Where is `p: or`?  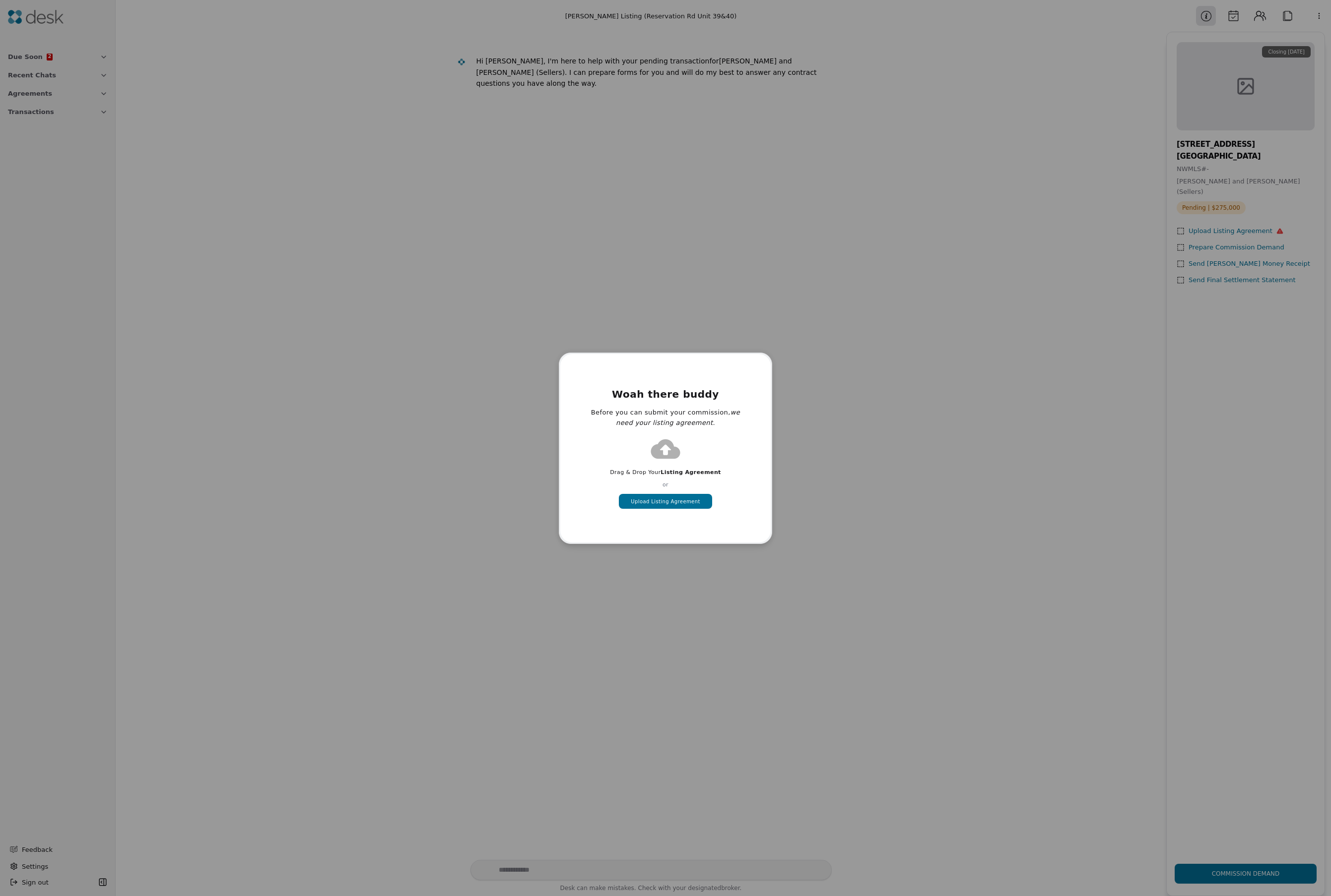 p: or is located at coordinates (666, 486).